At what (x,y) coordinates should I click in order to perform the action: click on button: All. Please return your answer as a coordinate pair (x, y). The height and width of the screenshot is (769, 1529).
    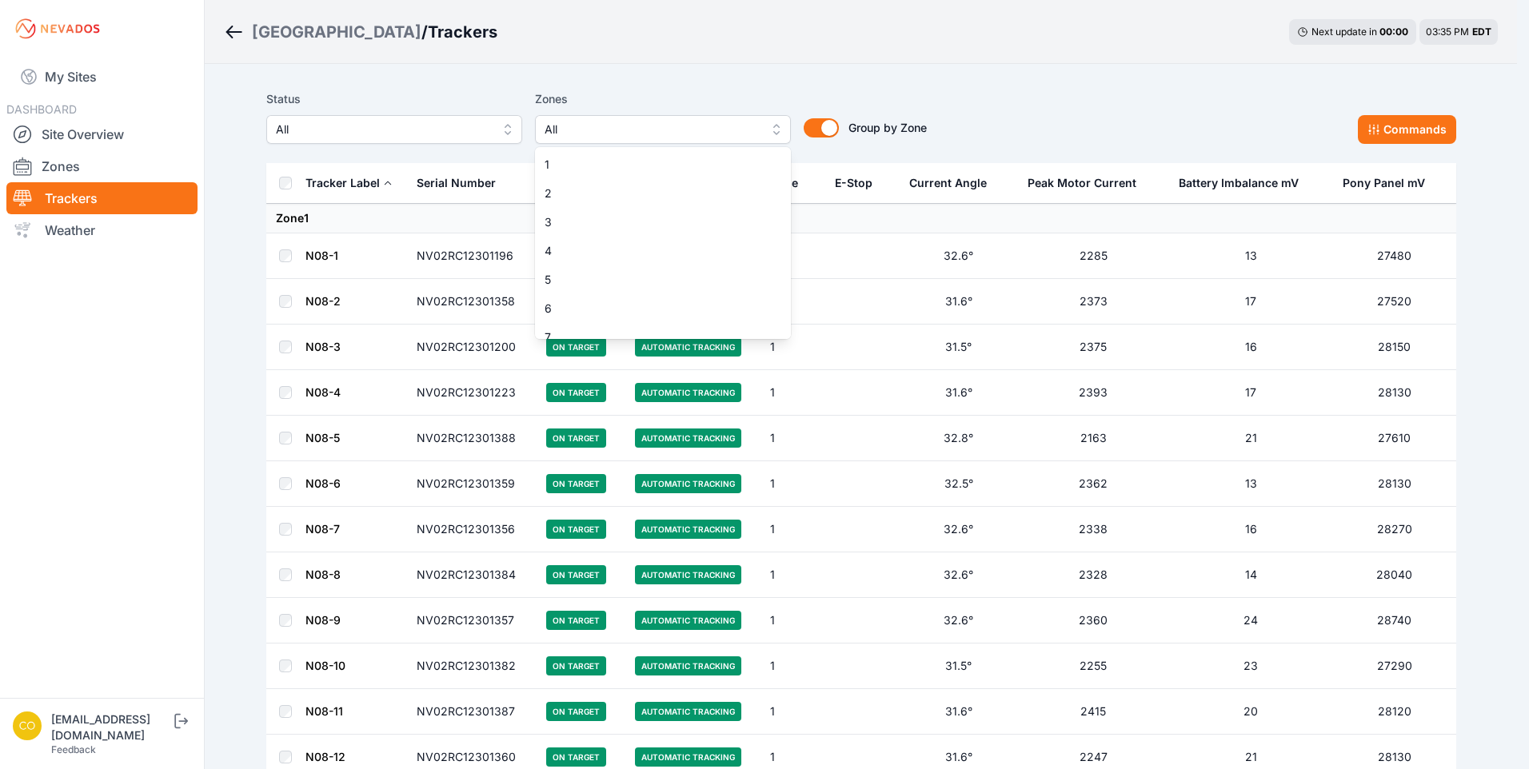
    Looking at the image, I should click on (663, 130).